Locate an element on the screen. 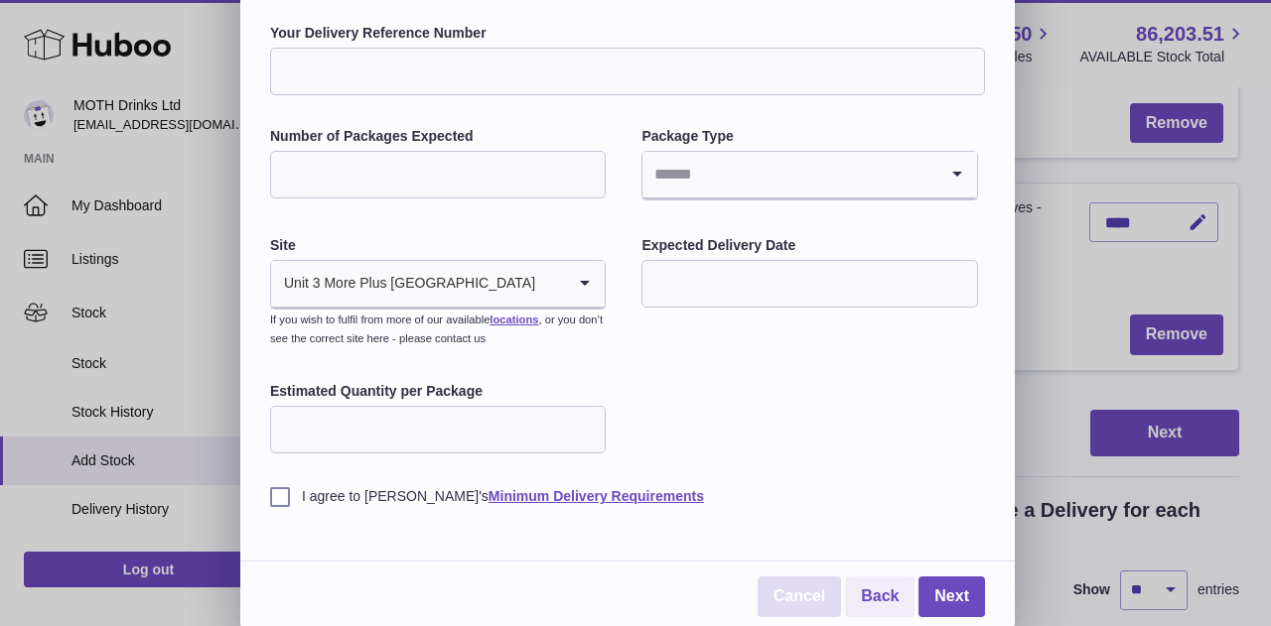 The width and height of the screenshot is (1271, 626). a: Minimum Delivery Requirements is located at coordinates (596, 496).